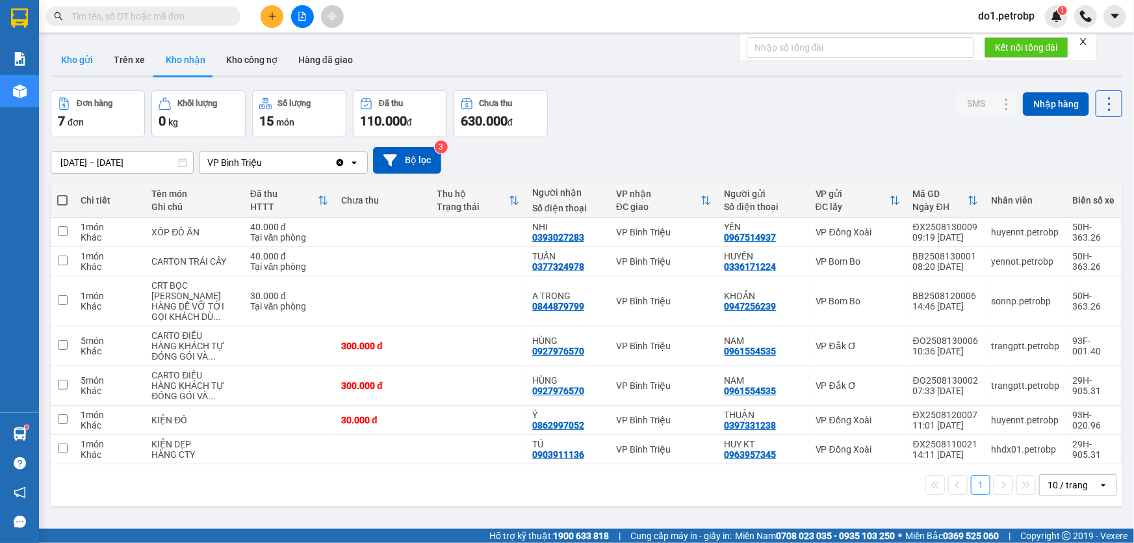  What do you see at coordinates (1026, 47) in the screenshot?
I see `button: Kết nối tổng đài` at bounding box center [1026, 47].